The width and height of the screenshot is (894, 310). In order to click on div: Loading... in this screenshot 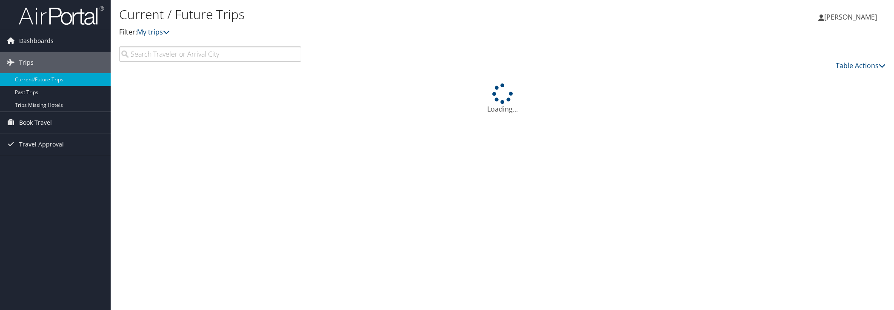, I will do `click(502, 99)`.